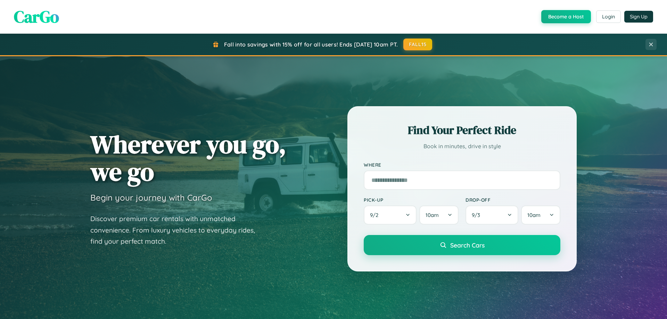 The height and width of the screenshot is (319, 667). Describe the element at coordinates (390, 215) in the screenshot. I see `button: 9/2` at that location.